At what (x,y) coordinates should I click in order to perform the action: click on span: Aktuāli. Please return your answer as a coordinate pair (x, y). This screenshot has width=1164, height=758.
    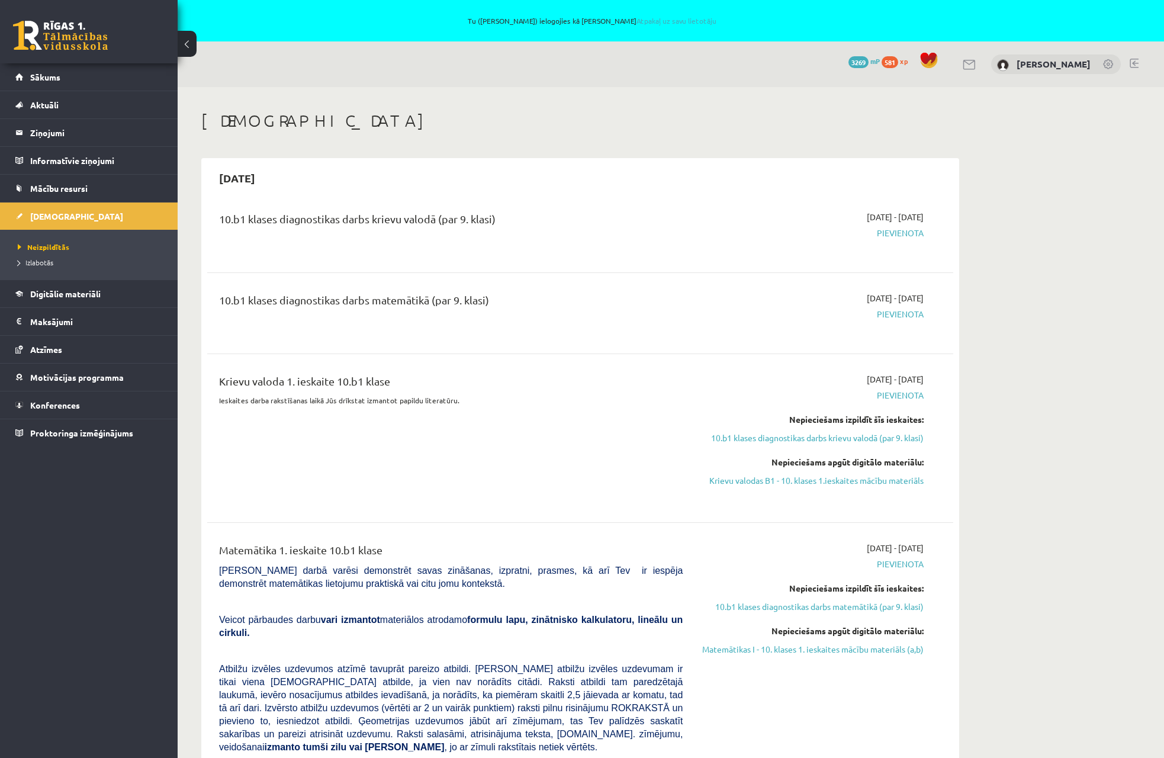
    Looking at the image, I should click on (44, 105).